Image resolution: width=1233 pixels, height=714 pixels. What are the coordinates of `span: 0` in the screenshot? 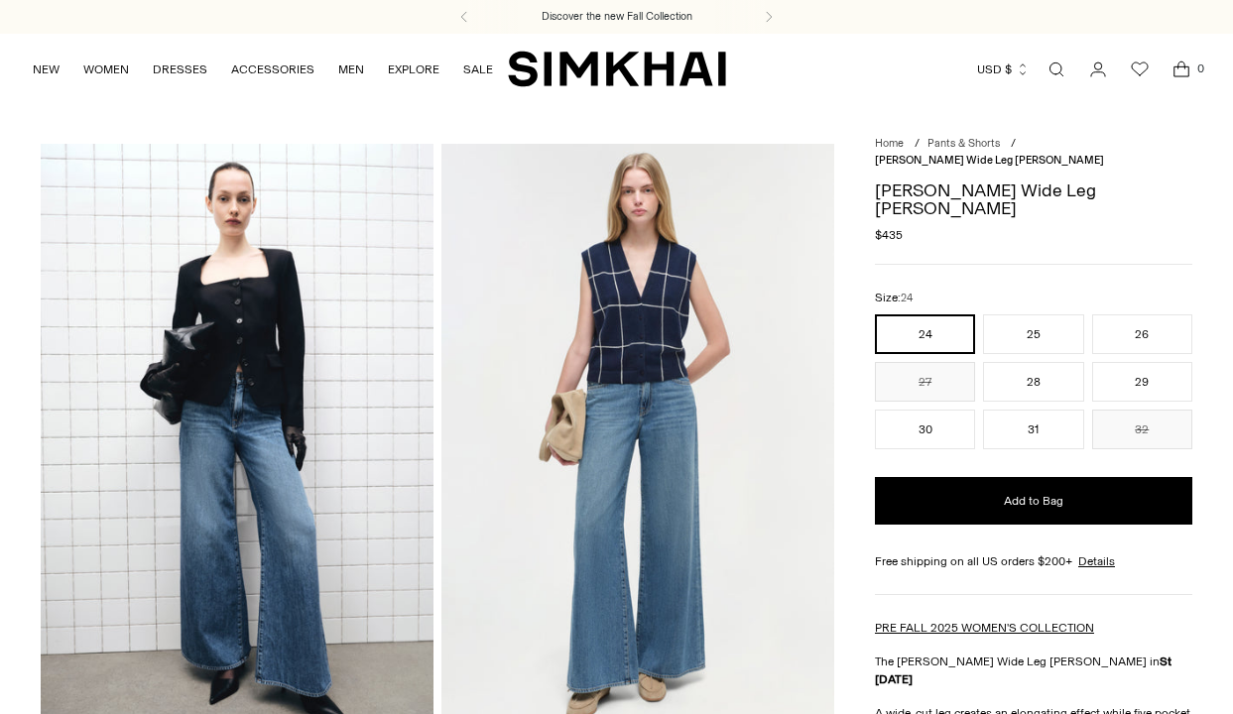 It's located at (1200, 68).